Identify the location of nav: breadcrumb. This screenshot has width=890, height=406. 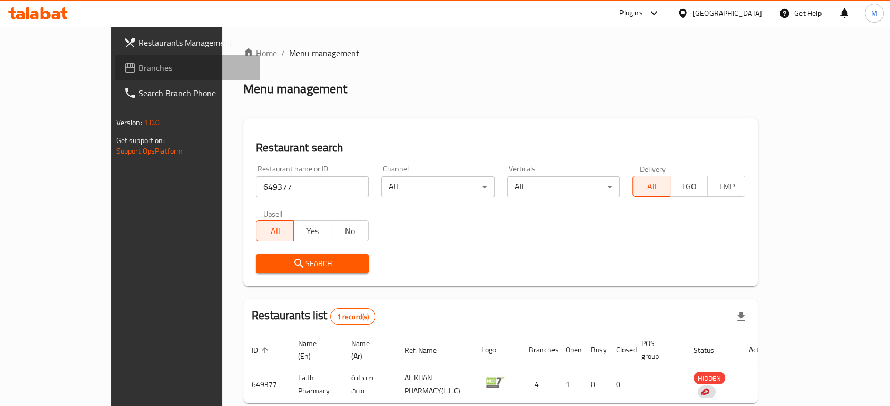
(500, 53).